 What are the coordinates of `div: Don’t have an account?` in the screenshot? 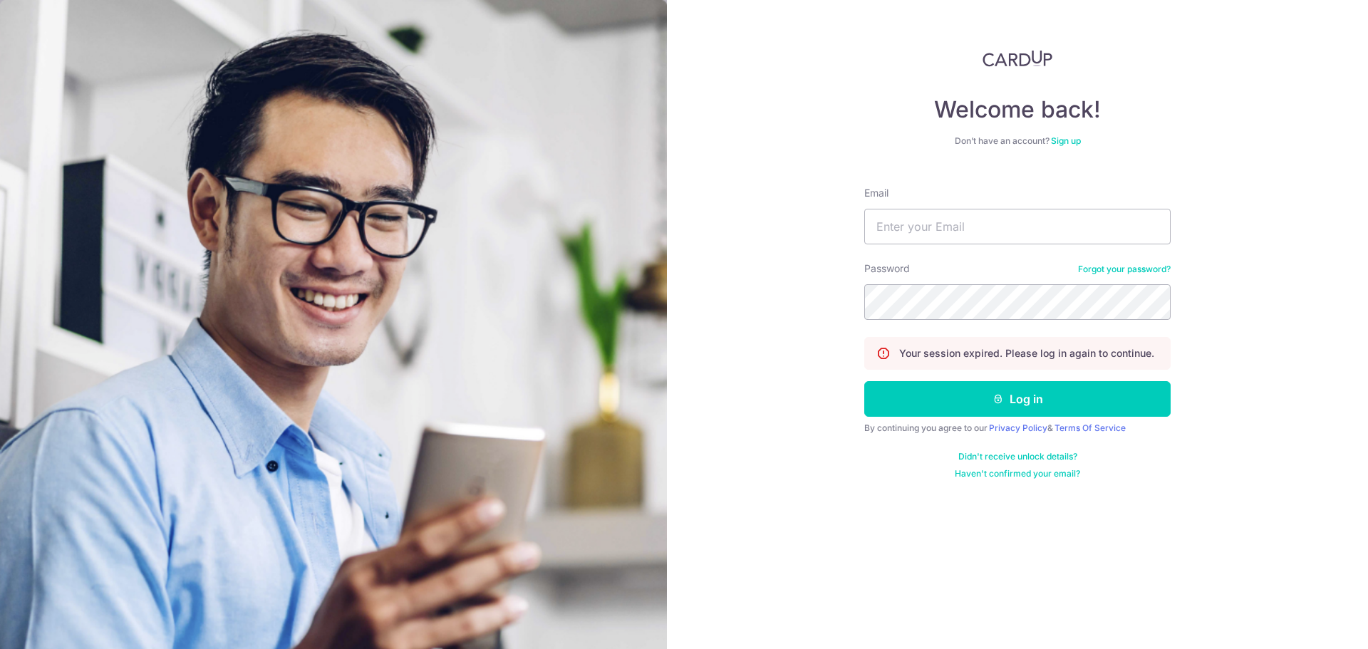 It's located at (1018, 141).